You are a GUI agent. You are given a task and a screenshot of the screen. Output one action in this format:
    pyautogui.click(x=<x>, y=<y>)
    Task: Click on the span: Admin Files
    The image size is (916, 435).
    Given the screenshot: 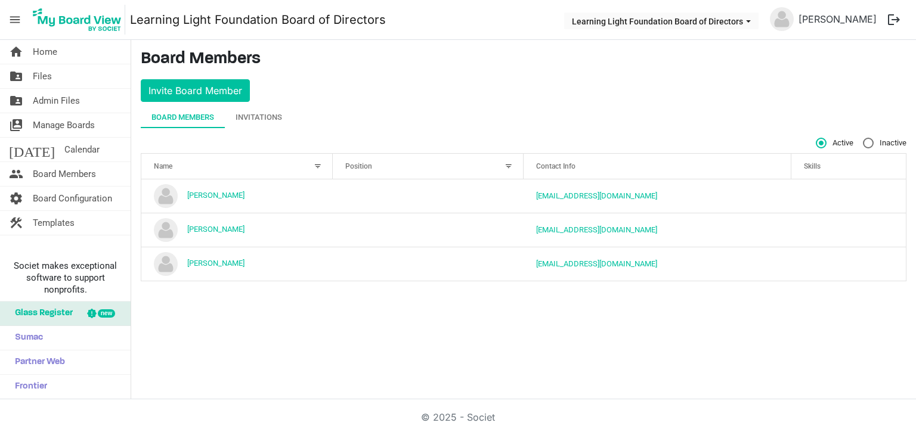 What is the action you would take?
    pyautogui.click(x=56, y=101)
    